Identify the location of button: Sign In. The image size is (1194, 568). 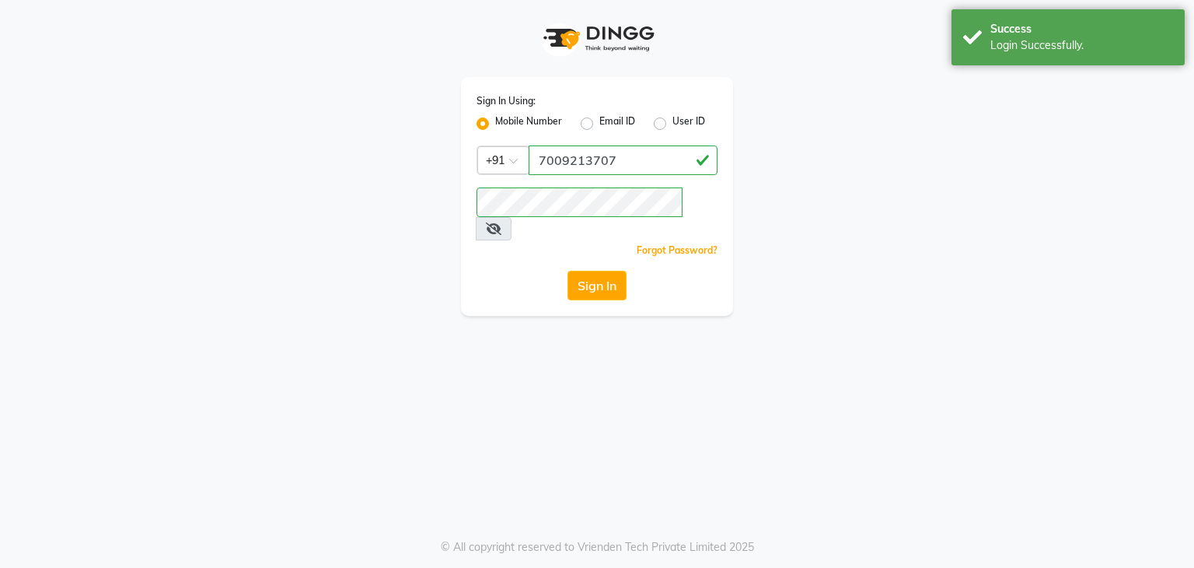
(597, 285).